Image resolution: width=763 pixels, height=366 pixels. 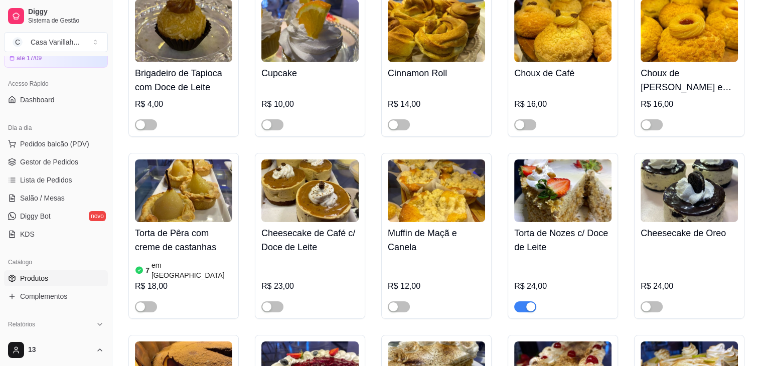 I want to click on span: Diggy Bot, so click(x=35, y=216).